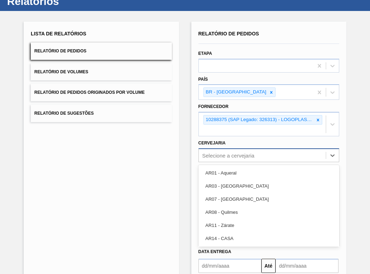  Describe the element at coordinates (269, 238) in the screenshot. I see `div: AR14 - CASA` at that location.